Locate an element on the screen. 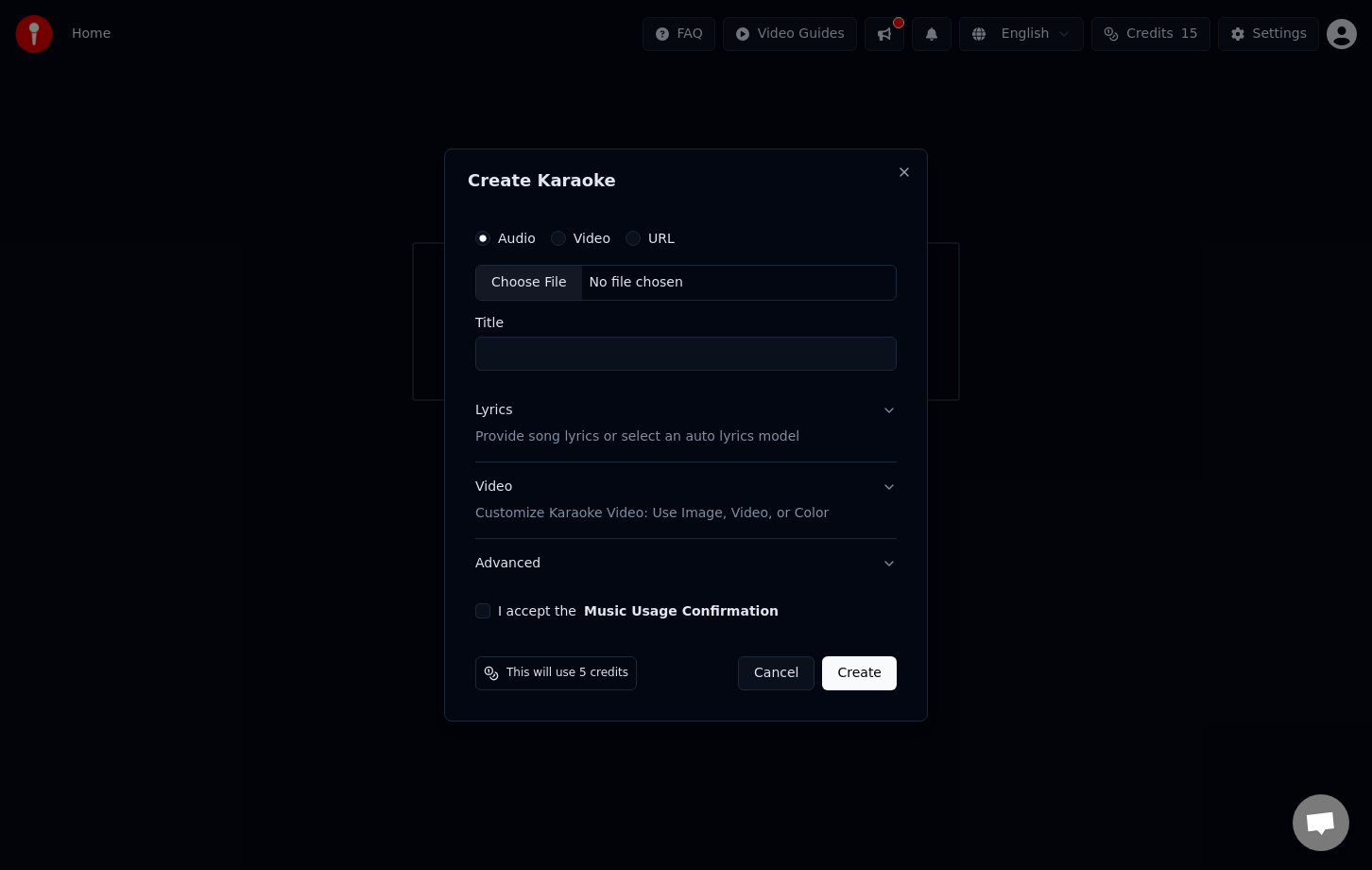 The image size is (1372, 870). label: URL is located at coordinates (661, 239).